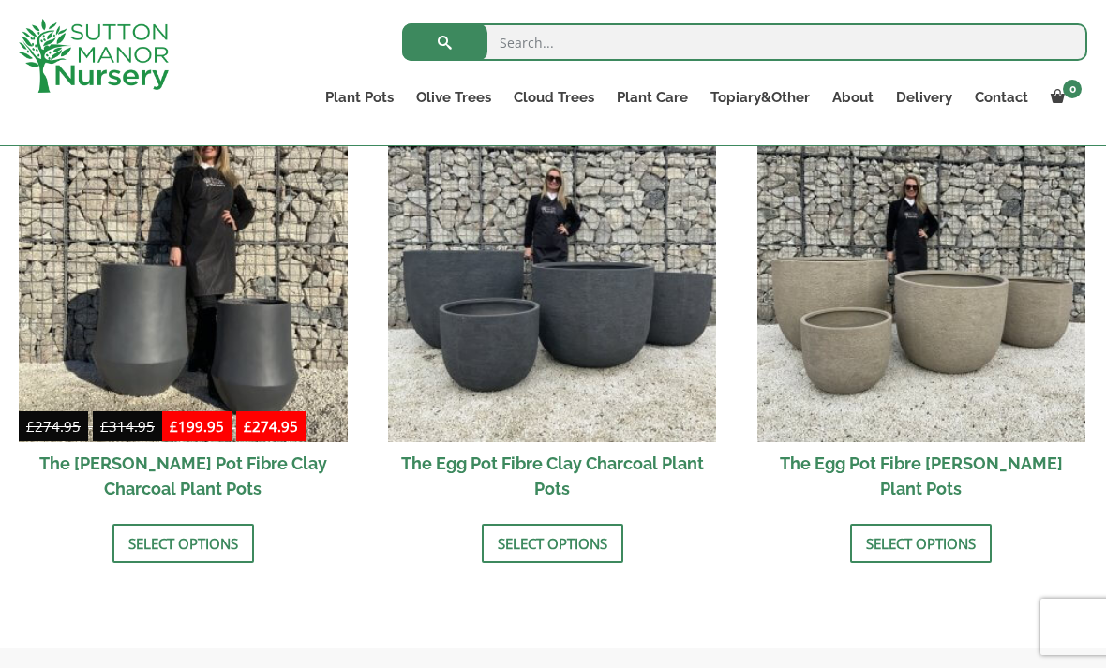  I want to click on a: Select options for “The Egg Pot Fibre Clay Champagne Plant Pots”, so click(920, 544).